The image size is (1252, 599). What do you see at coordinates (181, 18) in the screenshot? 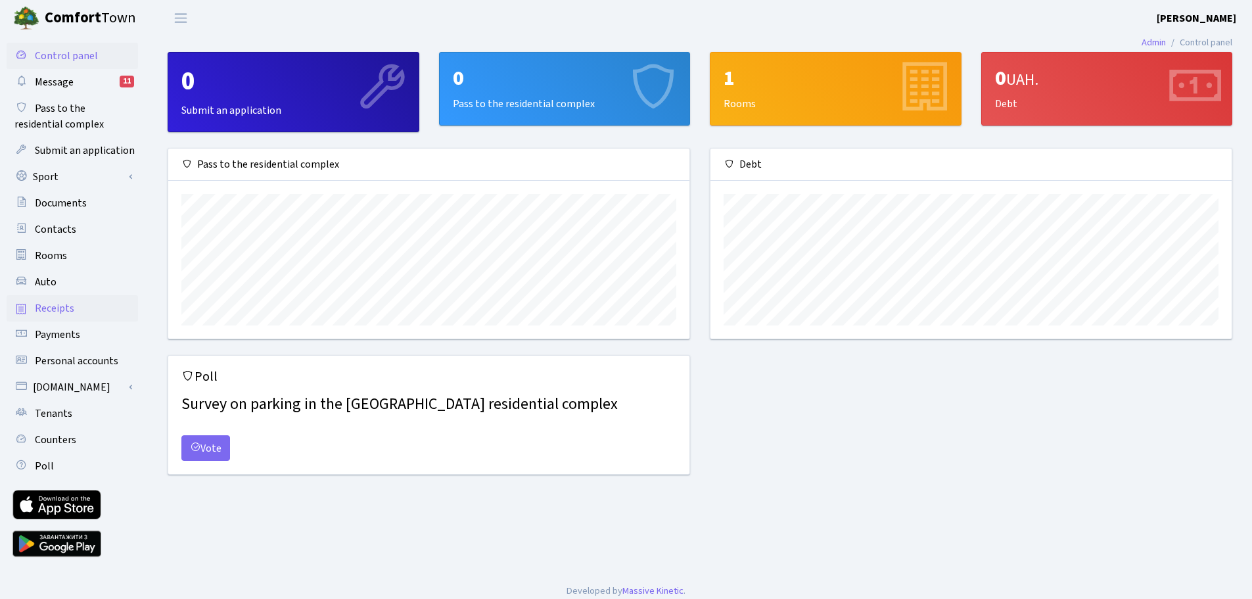
I see `button: Toggle navigation` at bounding box center [181, 18].